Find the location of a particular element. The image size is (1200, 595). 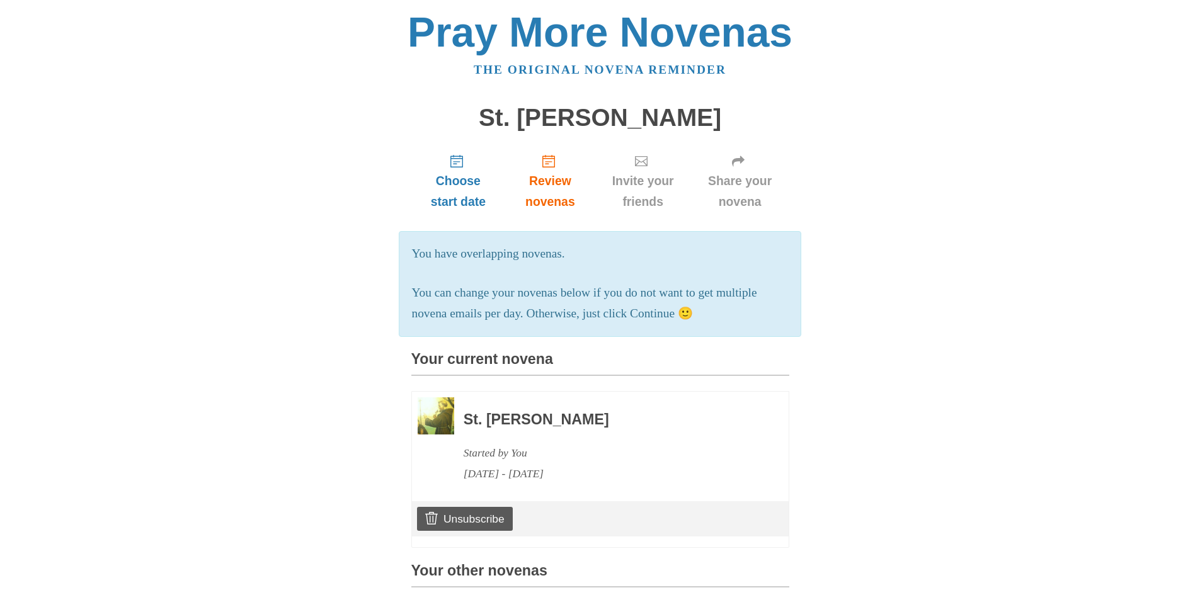

span: Choose start date is located at coordinates (459, 192).